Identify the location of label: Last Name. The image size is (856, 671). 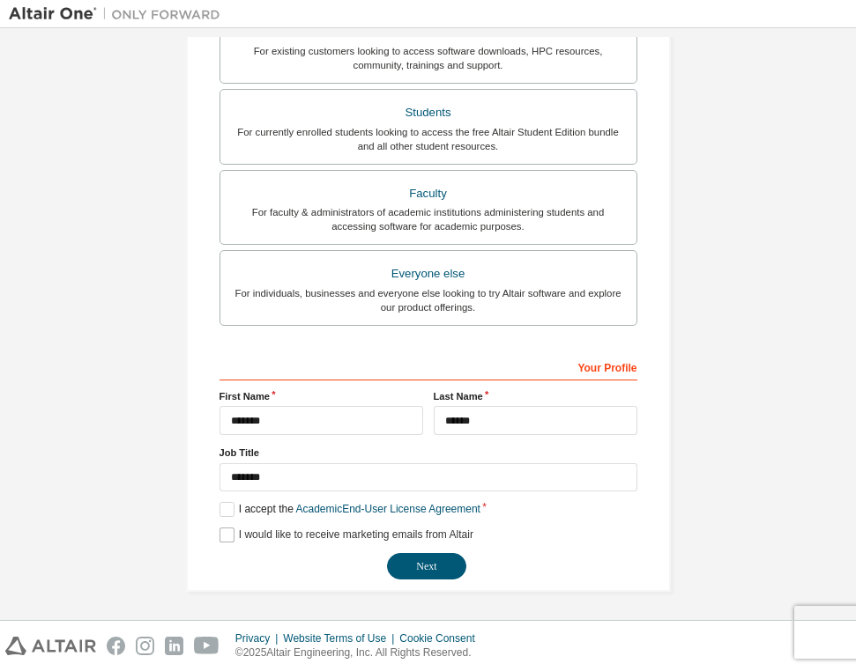
(535, 397).